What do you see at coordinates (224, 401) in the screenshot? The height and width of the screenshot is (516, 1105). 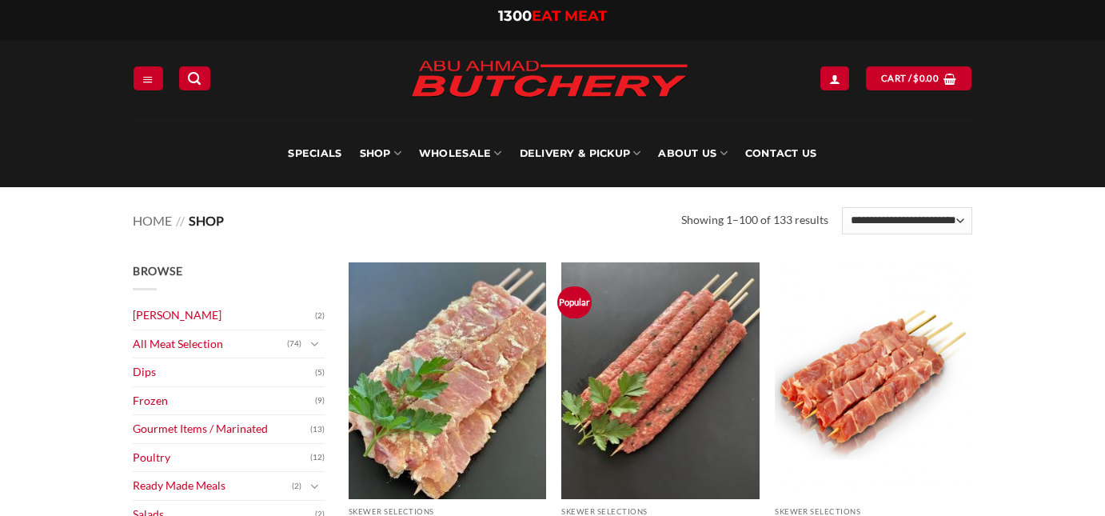 I see `a: Frozen` at bounding box center [224, 401].